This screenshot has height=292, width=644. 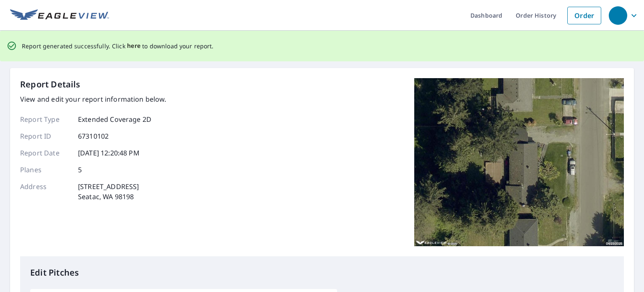 What do you see at coordinates (93, 99) in the screenshot?
I see `p: View and edit your report information below.` at bounding box center [93, 99].